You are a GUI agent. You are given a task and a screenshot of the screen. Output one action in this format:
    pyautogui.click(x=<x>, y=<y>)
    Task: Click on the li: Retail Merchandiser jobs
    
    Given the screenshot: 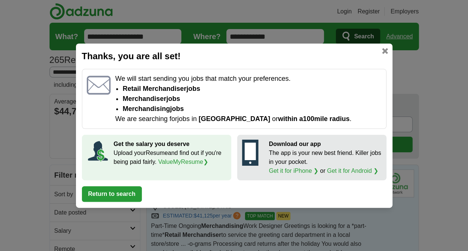 What is the action you would take?
    pyautogui.click(x=252, y=89)
    